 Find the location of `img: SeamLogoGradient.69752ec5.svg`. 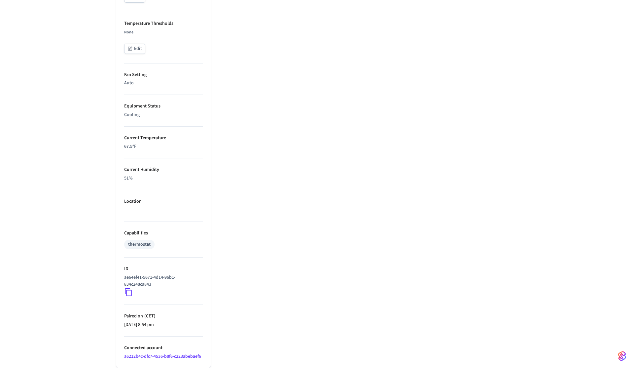

img: SeamLogoGradient.69752ec5.svg is located at coordinates (622, 356).